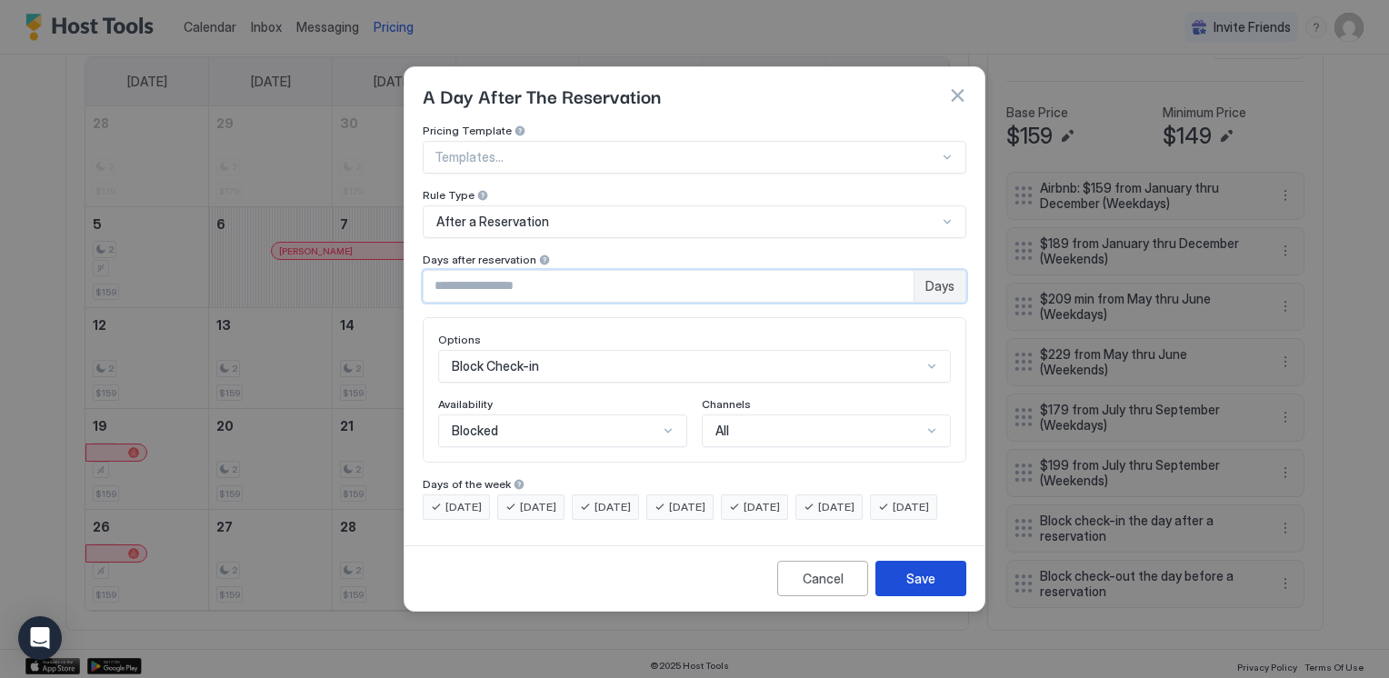 The width and height of the screenshot is (1389, 678). Describe the element at coordinates (726, 404) in the screenshot. I see `span: Channels` at that location.